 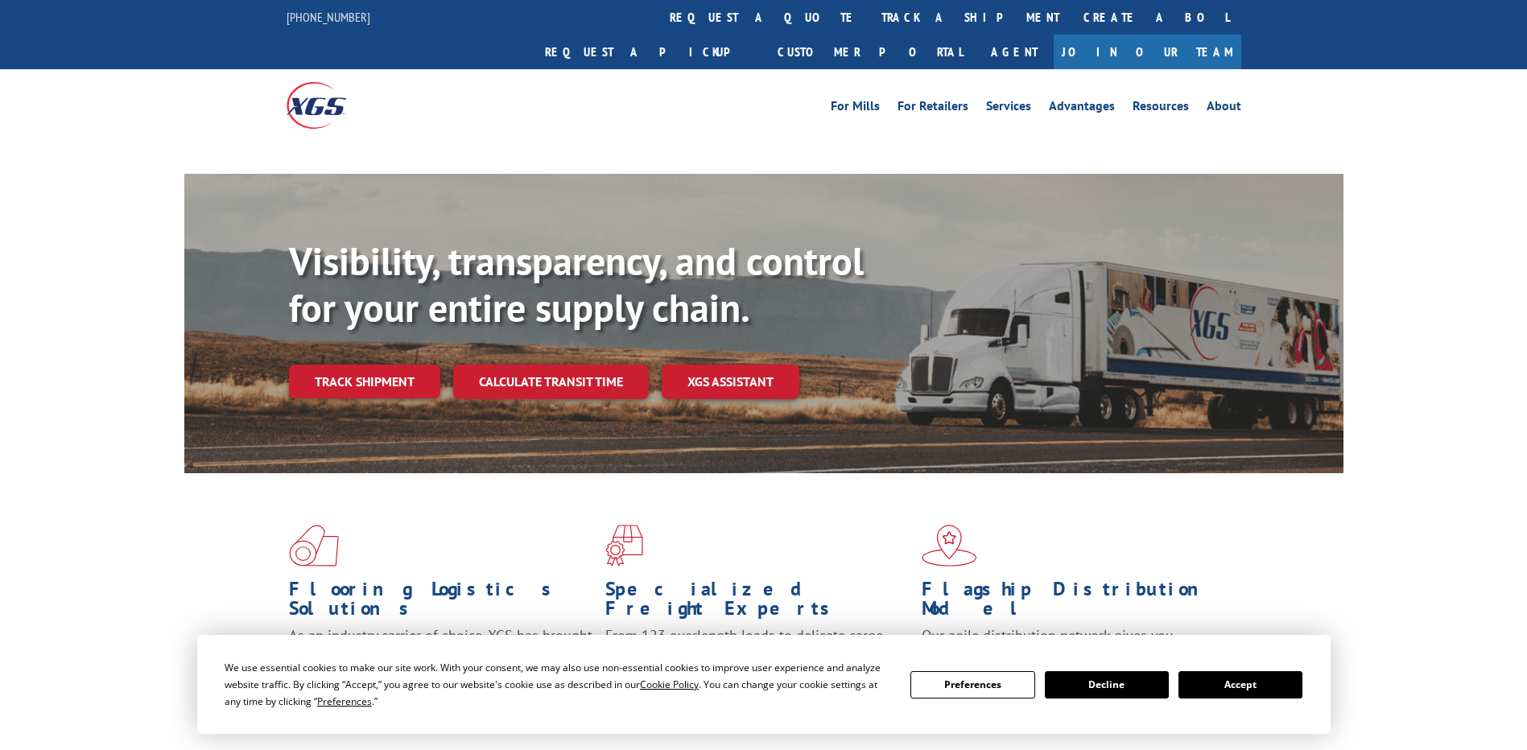 I want to click on img: xgs-icon-focused-on-flooring-red, so click(x=624, y=546).